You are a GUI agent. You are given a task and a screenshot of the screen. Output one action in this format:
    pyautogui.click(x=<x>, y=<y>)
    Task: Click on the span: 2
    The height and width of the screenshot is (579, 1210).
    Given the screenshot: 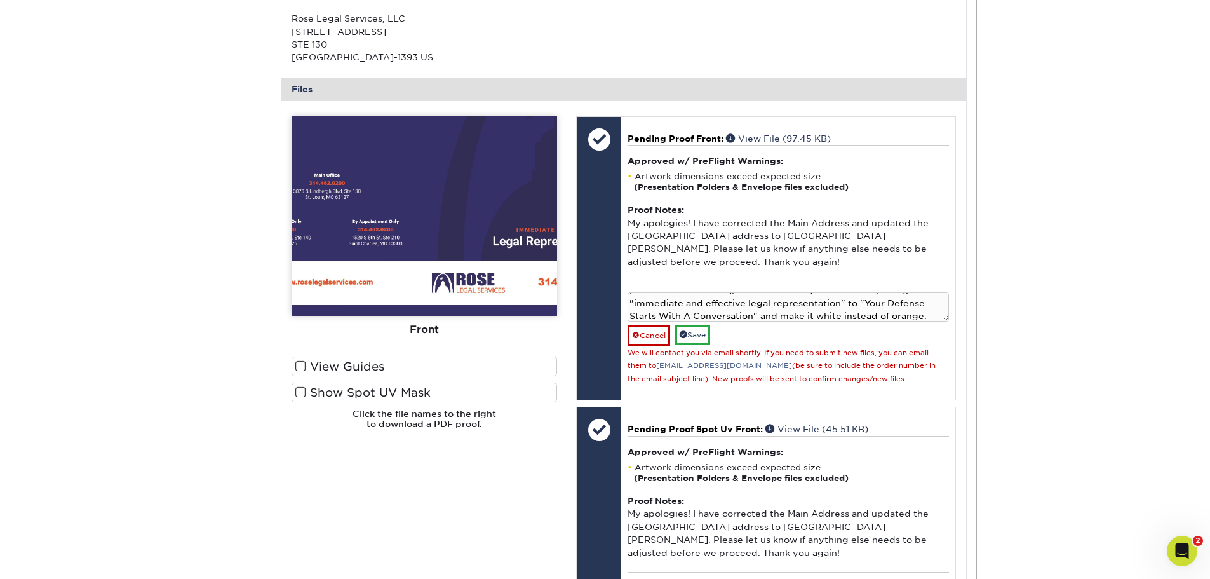 What is the action you would take?
    pyautogui.click(x=1198, y=540)
    